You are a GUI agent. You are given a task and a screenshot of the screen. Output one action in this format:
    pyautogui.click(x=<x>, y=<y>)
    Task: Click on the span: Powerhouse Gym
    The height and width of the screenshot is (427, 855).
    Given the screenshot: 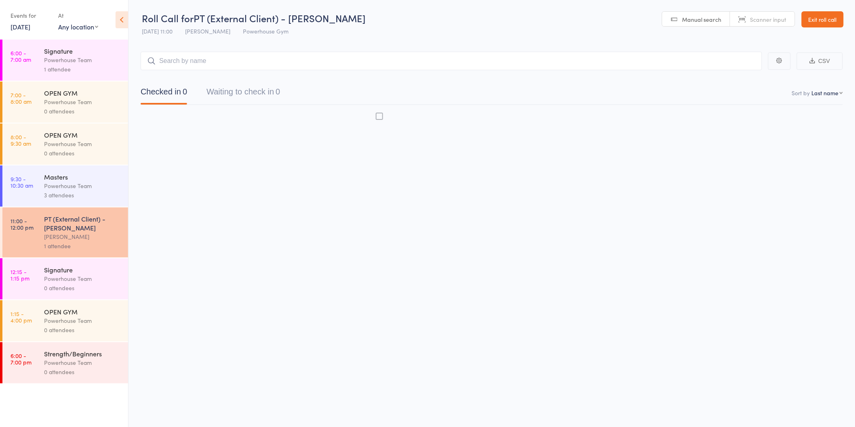 What is the action you would take?
    pyautogui.click(x=265, y=31)
    